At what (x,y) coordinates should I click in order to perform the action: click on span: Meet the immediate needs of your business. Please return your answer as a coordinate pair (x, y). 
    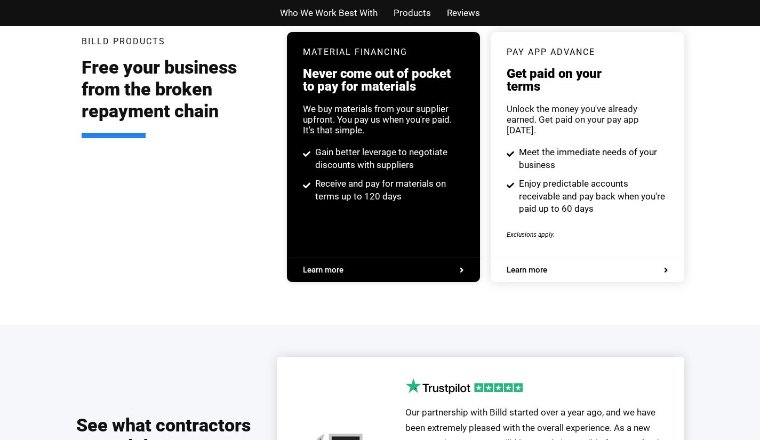
    Looking at the image, I should click on (592, 159).